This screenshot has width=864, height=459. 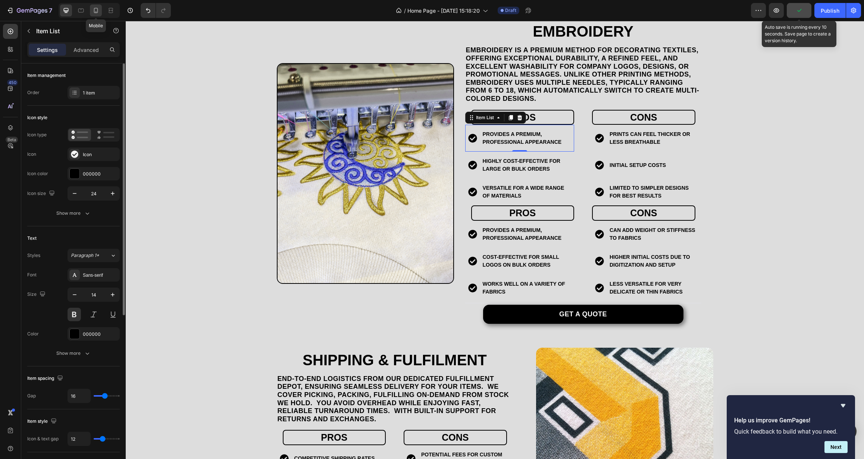 I want to click on h2: EMBROIDERY, so click(x=457, y=10).